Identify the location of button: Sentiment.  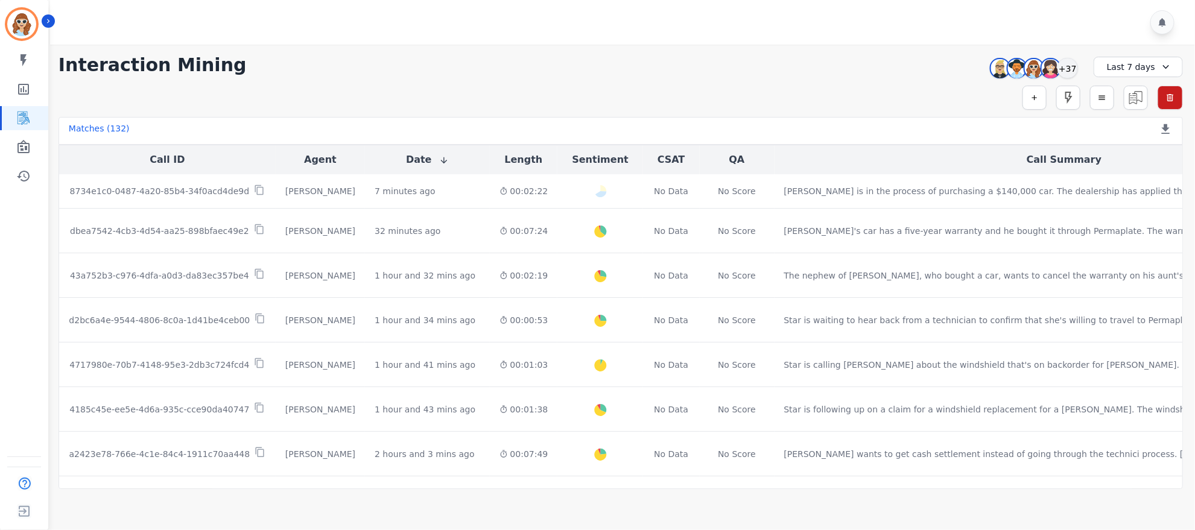
(600, 160).